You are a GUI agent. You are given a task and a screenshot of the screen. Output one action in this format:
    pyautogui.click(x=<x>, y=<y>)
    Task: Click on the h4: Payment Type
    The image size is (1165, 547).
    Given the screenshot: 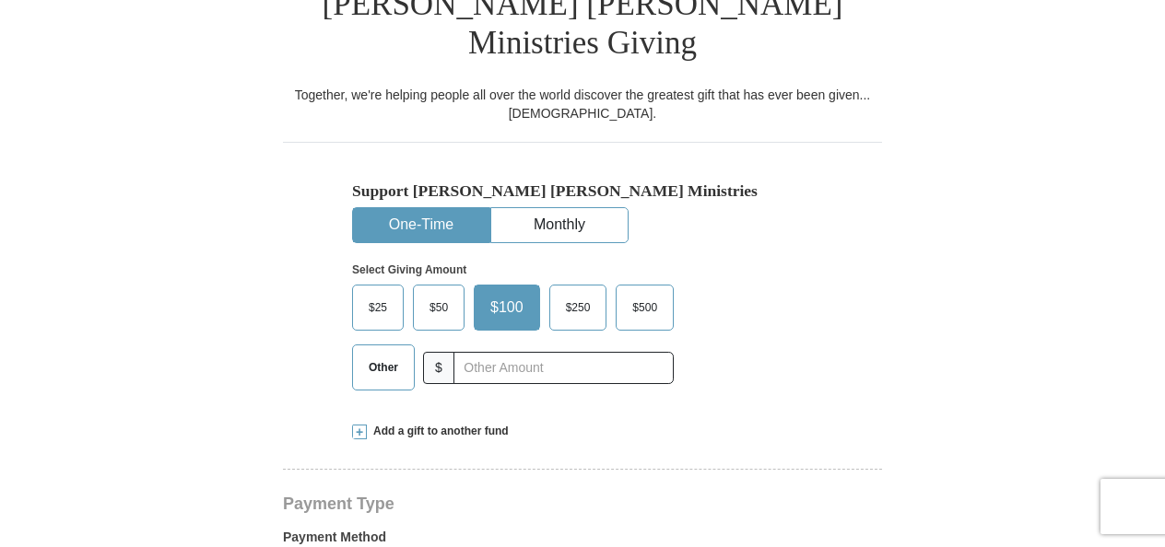 What is the action you would take?
    pyautogui.click(x=582, y=504)
    